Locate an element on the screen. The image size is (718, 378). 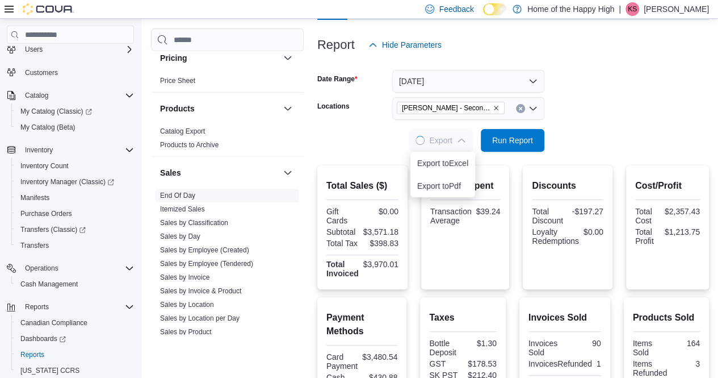
a: Sales by Employee (Tendered) is located at coordinates (207, 263).